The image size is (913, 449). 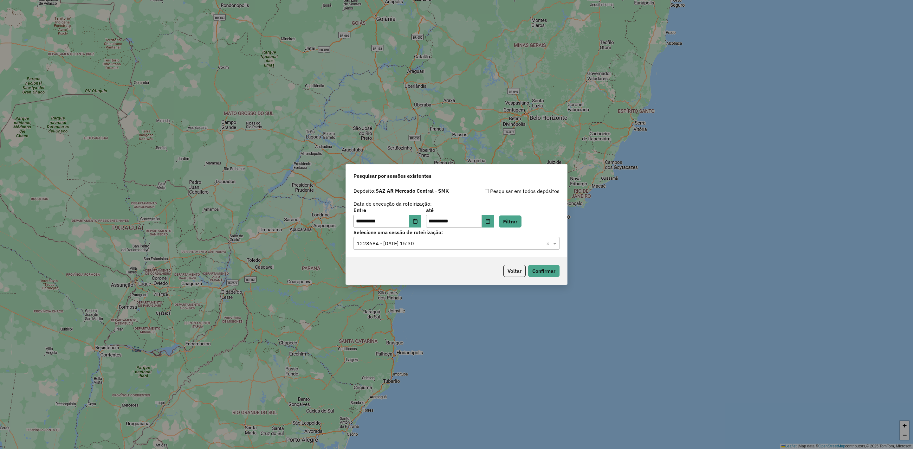 What do you see at coordinates (460, 210) in the screenshot?
I see `label: até` at bounding box center [460, 210].